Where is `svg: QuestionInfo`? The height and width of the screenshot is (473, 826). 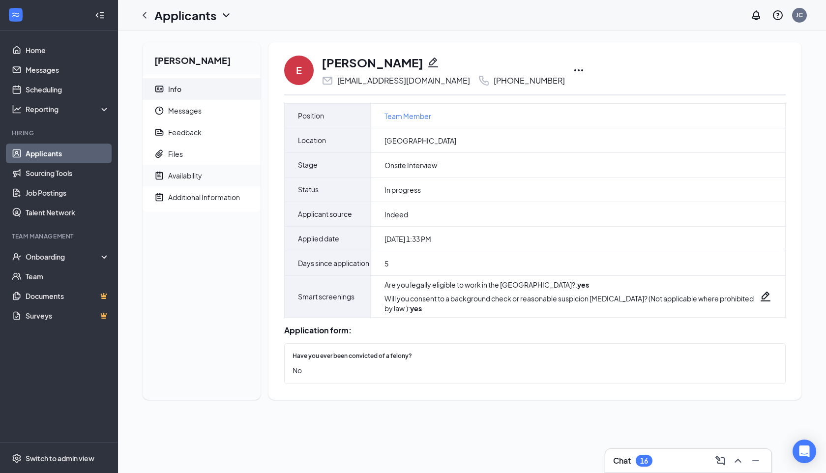
svg: QuestionInfo is located at coordinates (778, 15).